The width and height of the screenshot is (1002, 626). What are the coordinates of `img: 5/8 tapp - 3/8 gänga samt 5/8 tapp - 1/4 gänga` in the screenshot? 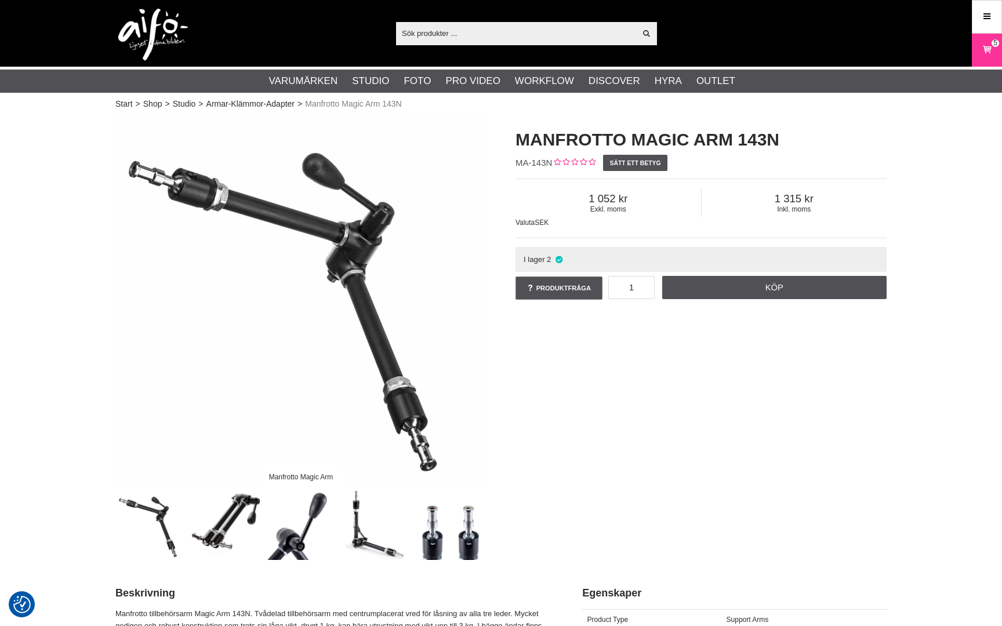 It's located at (450, 525).